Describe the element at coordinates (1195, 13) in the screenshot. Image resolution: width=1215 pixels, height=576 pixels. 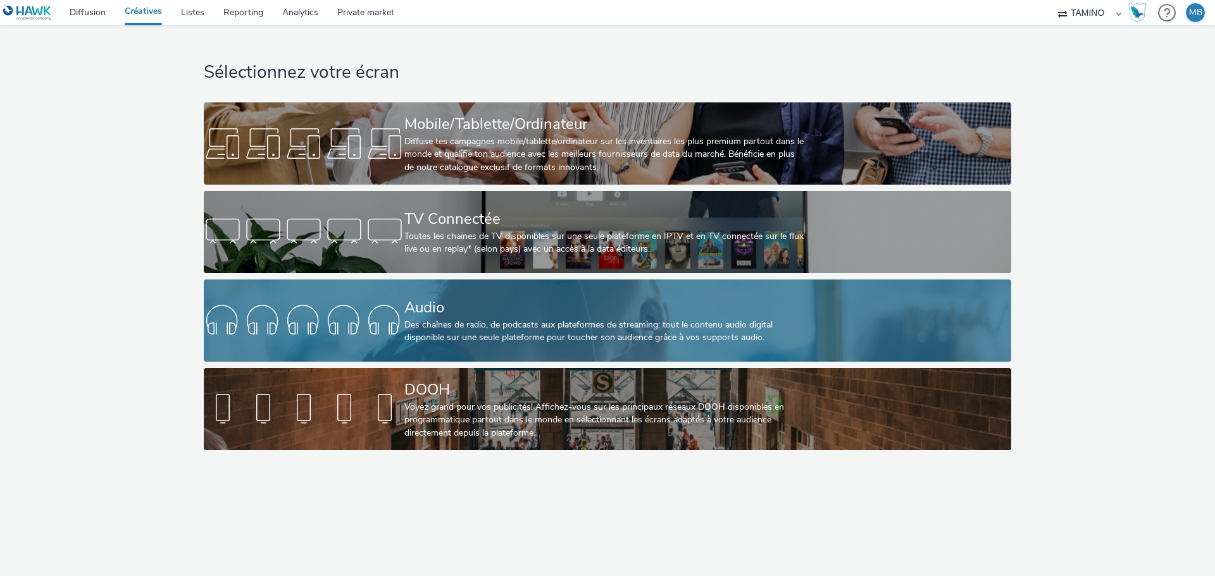
I see `div: MB` at that location.